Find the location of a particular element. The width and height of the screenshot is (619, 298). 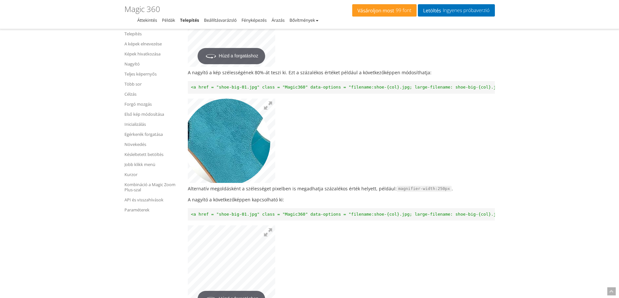

a: Árazás is located at coordinates (278, 20).